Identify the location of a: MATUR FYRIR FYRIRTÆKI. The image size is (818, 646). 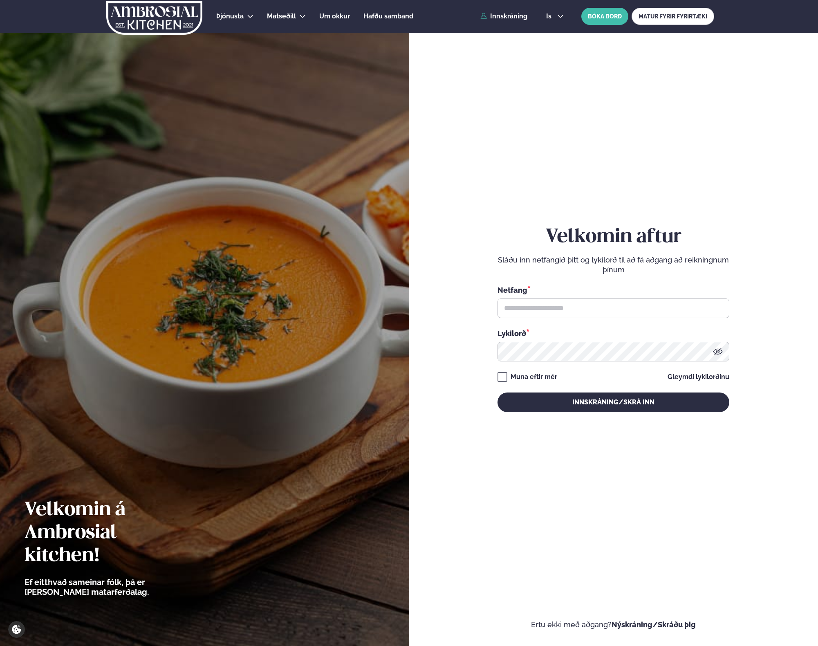
(673, 16).